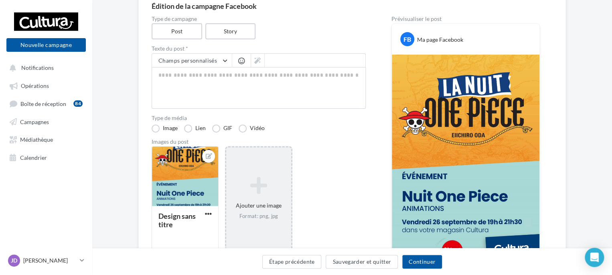 The height and width of the screenshot is (275, 612). What do you see at coordinates (292, 262) in the screenshot?
I see `button: Étape précédente` at bounding box center [292, 262].